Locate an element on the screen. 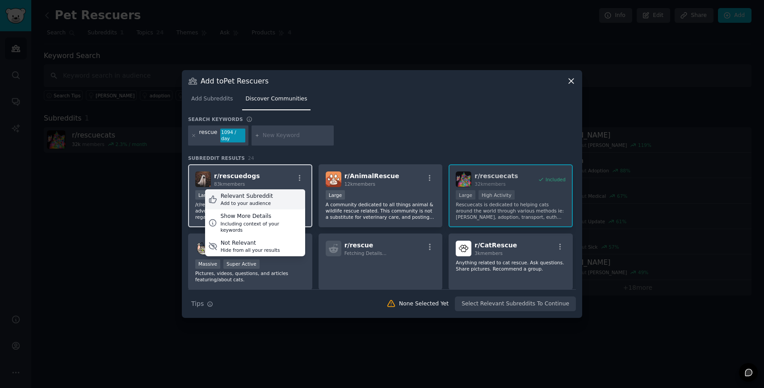 This screenshot has width=764, height=388. a: Discover Communities is located at coordinates (276, 101).